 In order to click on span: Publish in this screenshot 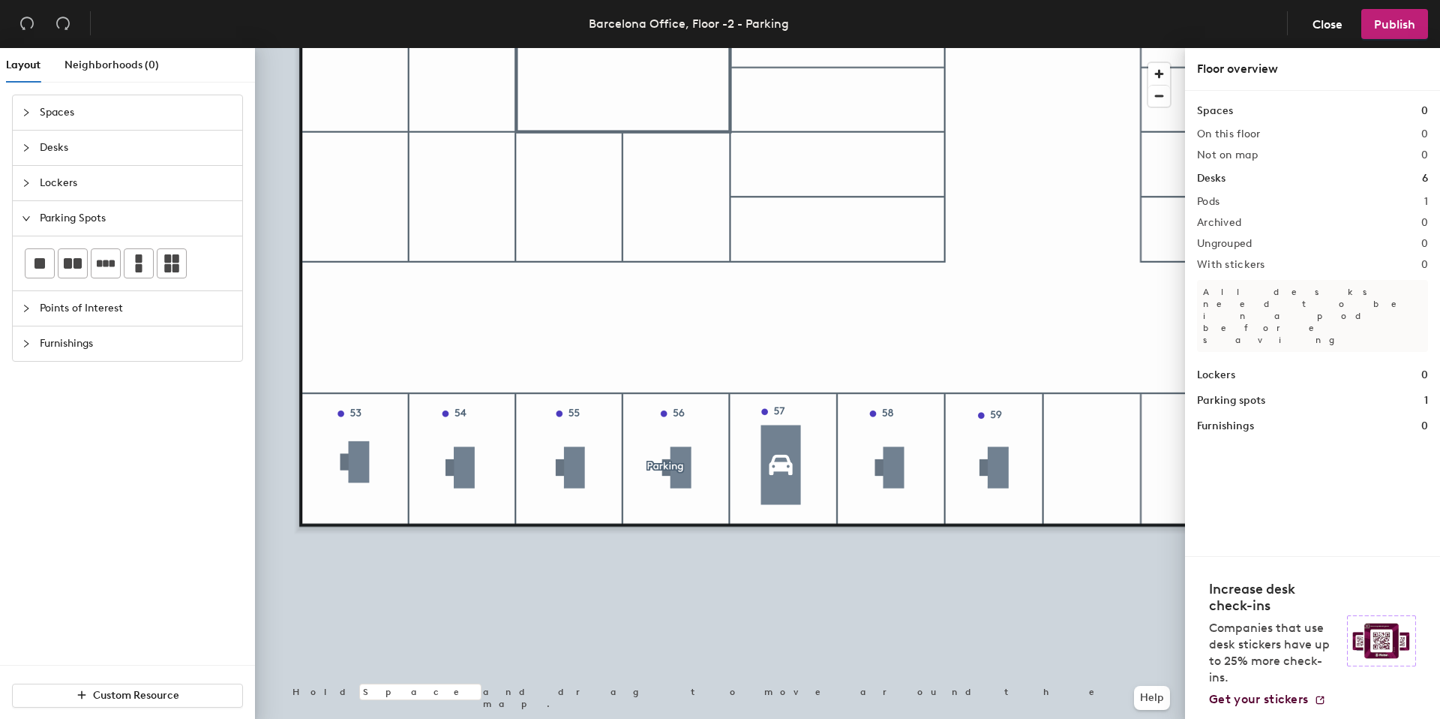, I will do `click(1394, 24)`.